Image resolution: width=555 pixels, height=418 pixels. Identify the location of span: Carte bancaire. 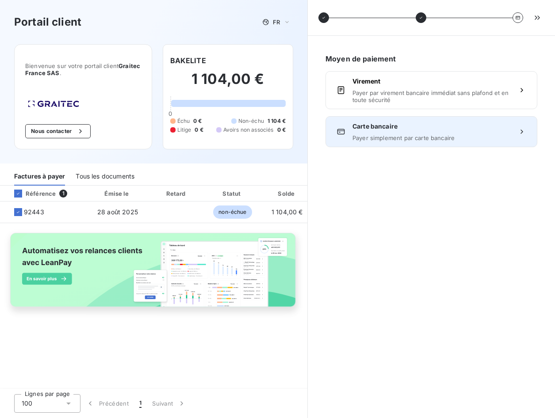
(431, 127).